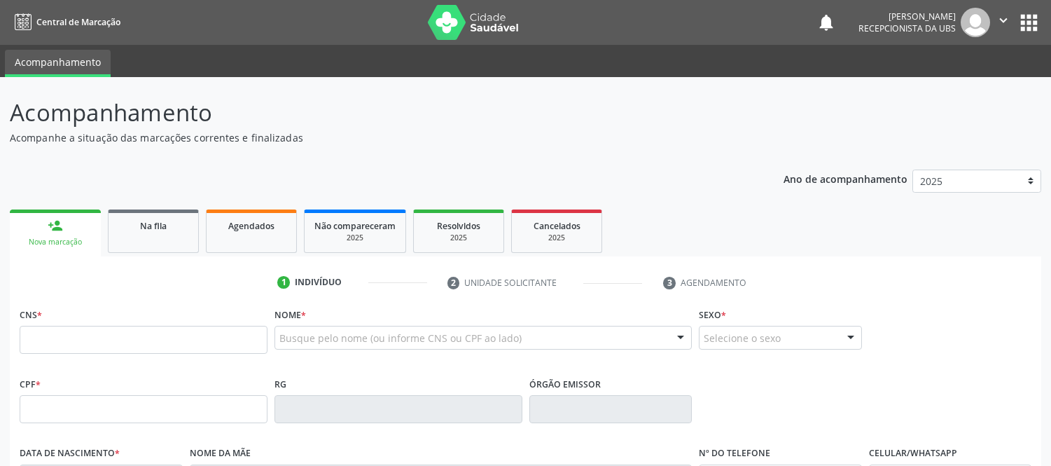 The image size is (1051, 466). I want to click on span: Agendados, so click(251, 226).